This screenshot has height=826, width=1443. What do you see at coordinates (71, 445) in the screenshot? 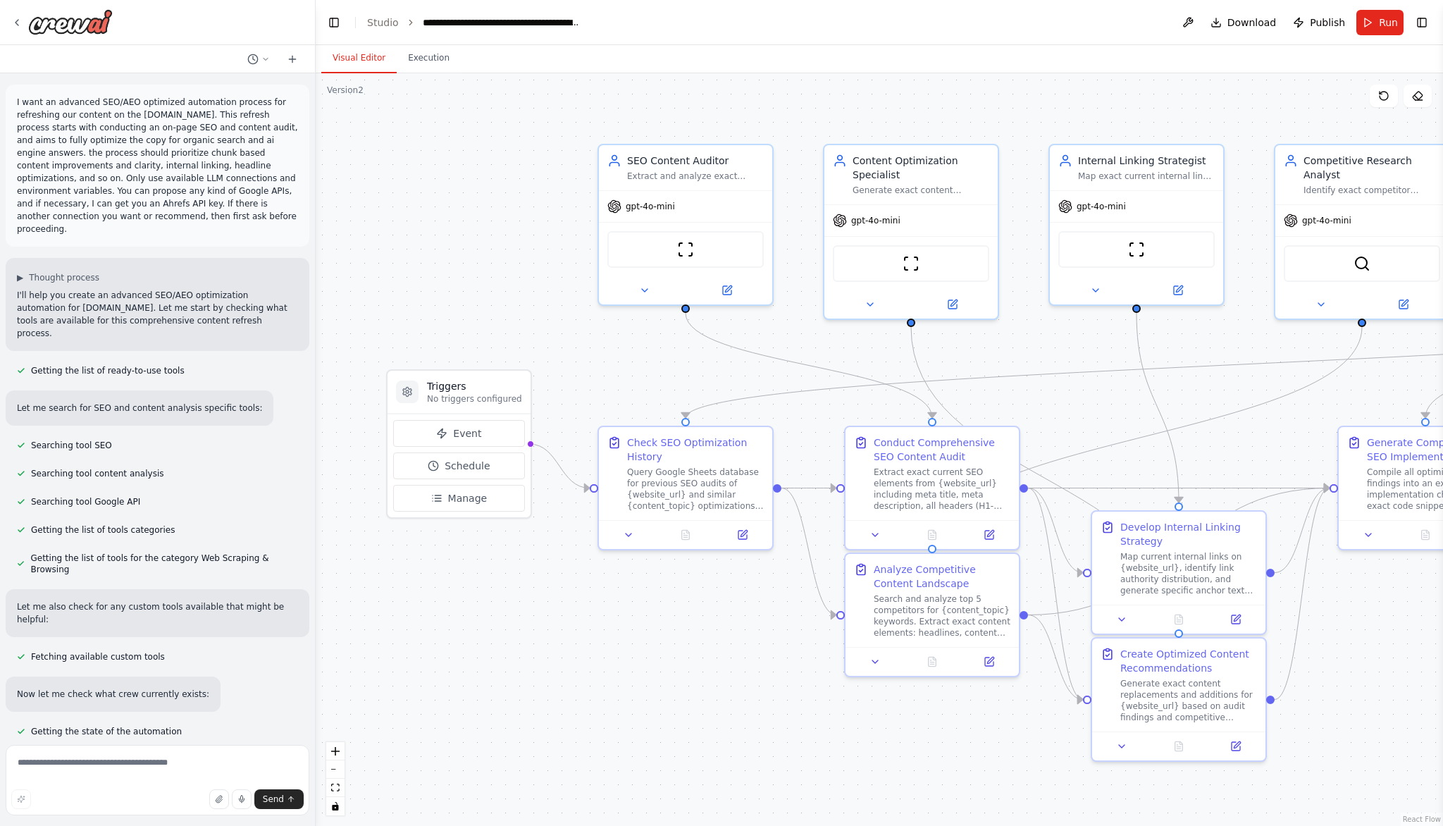
I see `span: Searching tool SEO` at bounding box center [71, 445].